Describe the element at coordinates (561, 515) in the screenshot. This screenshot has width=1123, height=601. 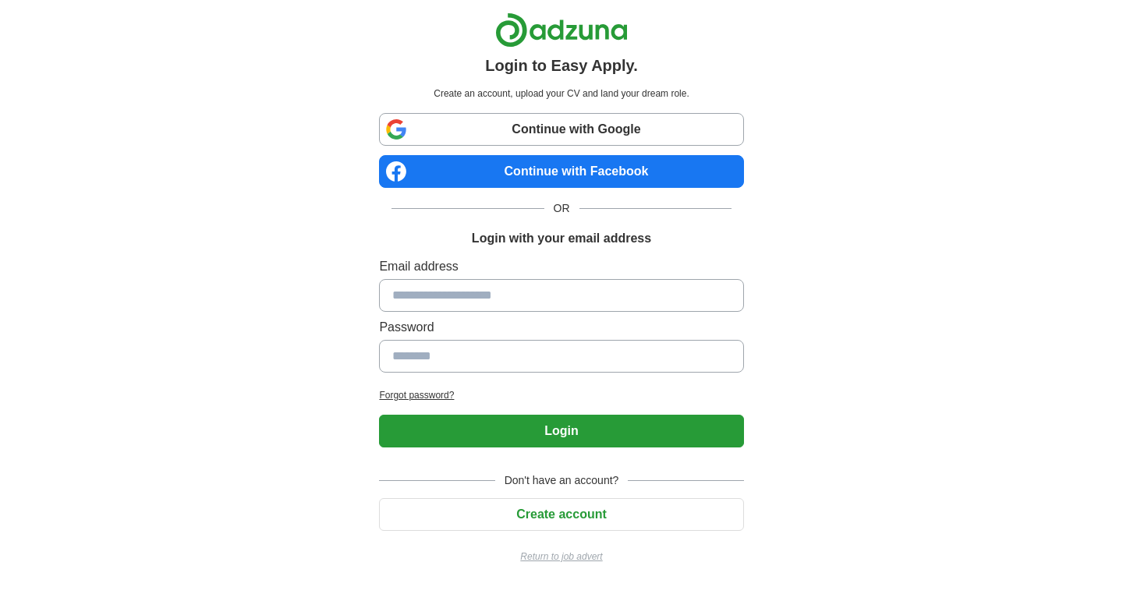
I see `button: Create account` at that location.